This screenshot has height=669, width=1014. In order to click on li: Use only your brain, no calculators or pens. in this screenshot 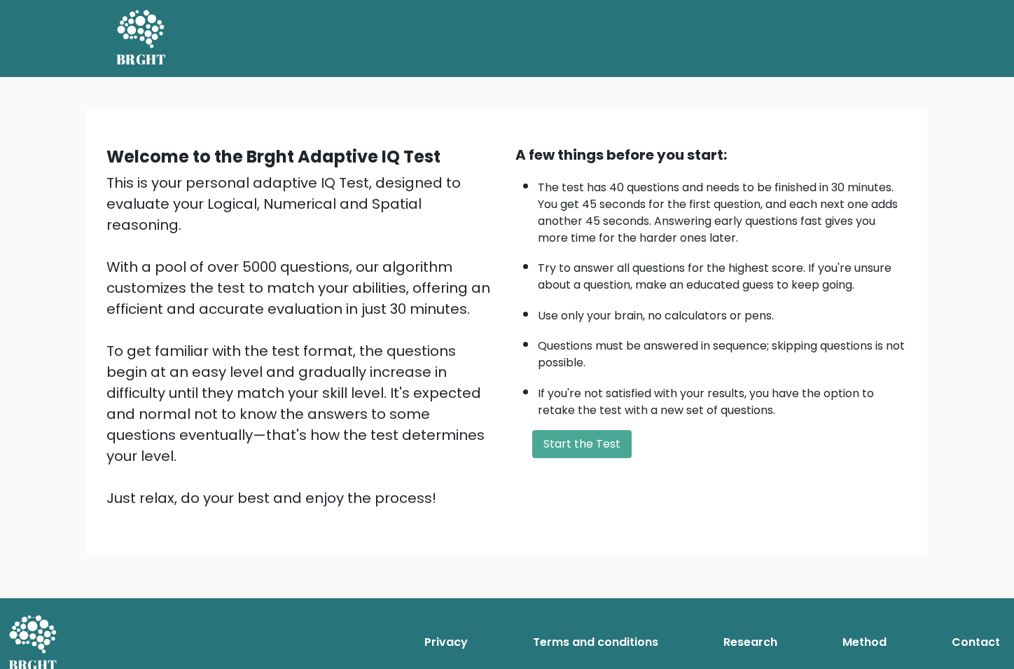, I will do `click(722, 312)`.